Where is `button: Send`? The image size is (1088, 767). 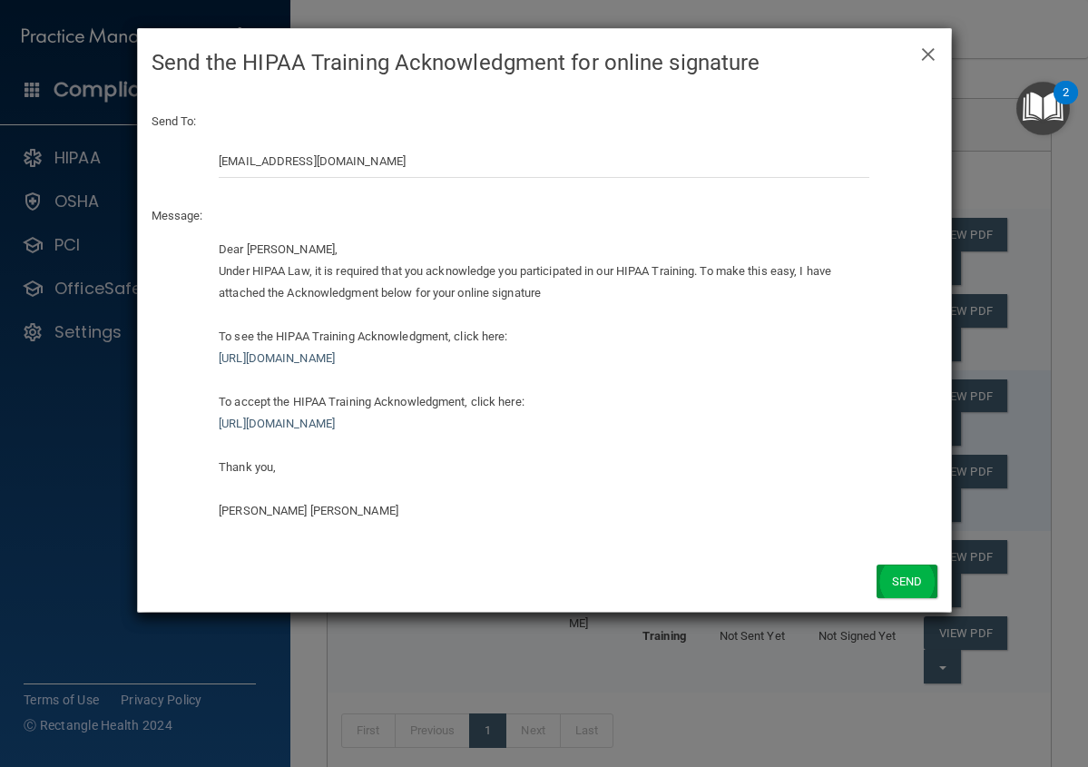
button: Send is located at coordinates (906, 581).